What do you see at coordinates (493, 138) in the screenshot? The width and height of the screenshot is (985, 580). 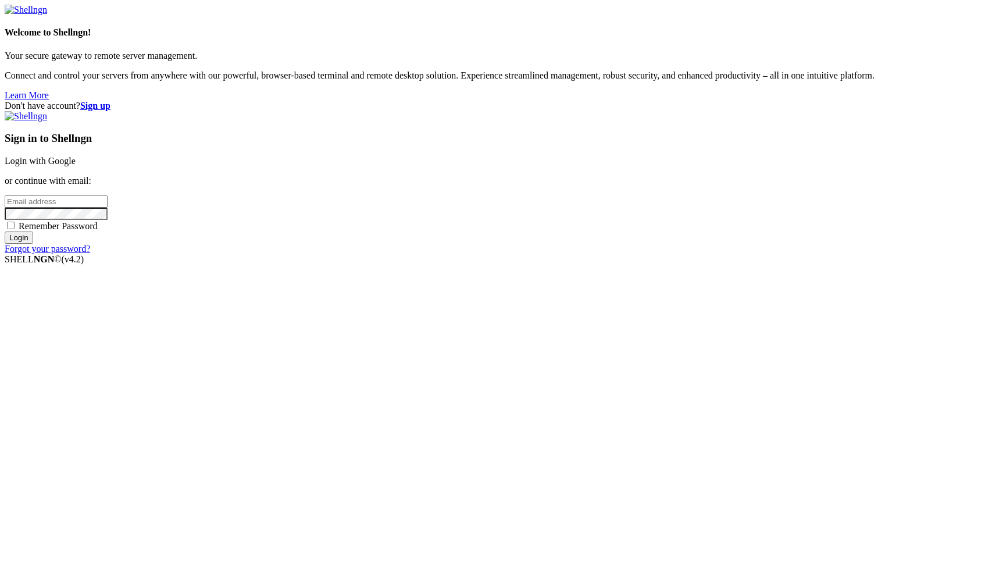 I see `h3: Sign in to Shellngn` at bounding box center [493, 138].